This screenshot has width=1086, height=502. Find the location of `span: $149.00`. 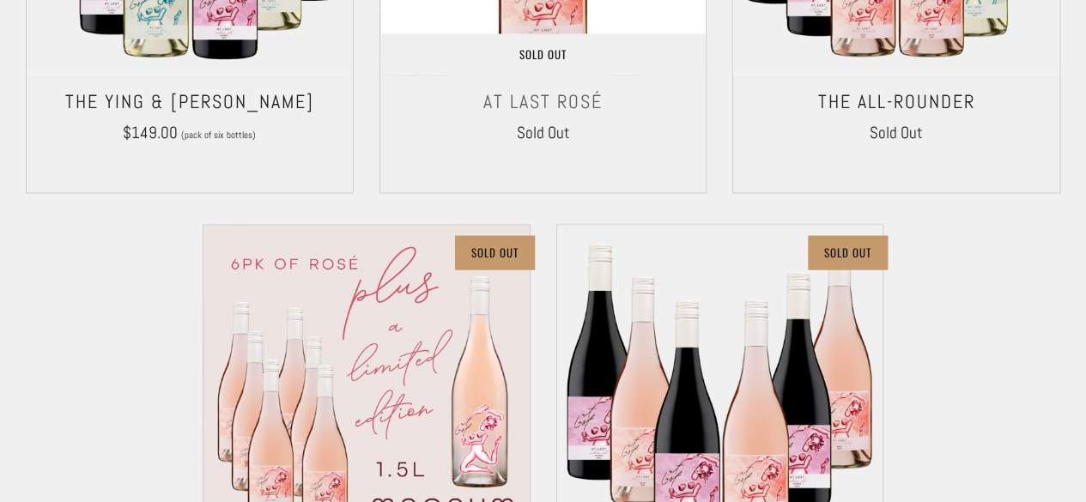

span: $149.00 is located at coordinates (150, 132).